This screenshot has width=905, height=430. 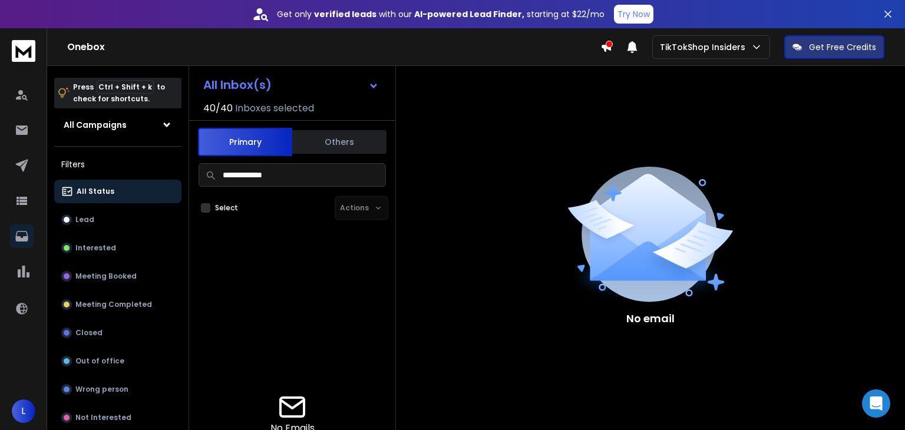 What do you see at coordinates (102, 389) in the screenshot?
I see `p: Wrong person` at bounding box center [102, 389].